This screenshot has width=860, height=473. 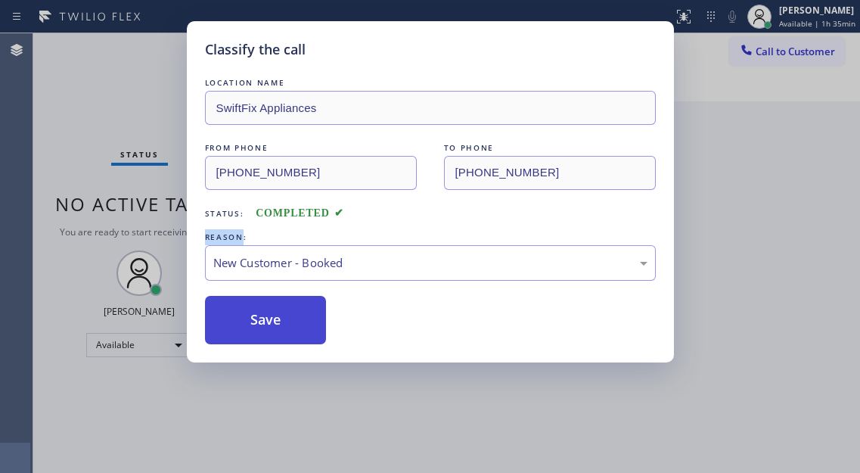 I want to click on div: New Customer - Booked, so click(x=430, y=262).